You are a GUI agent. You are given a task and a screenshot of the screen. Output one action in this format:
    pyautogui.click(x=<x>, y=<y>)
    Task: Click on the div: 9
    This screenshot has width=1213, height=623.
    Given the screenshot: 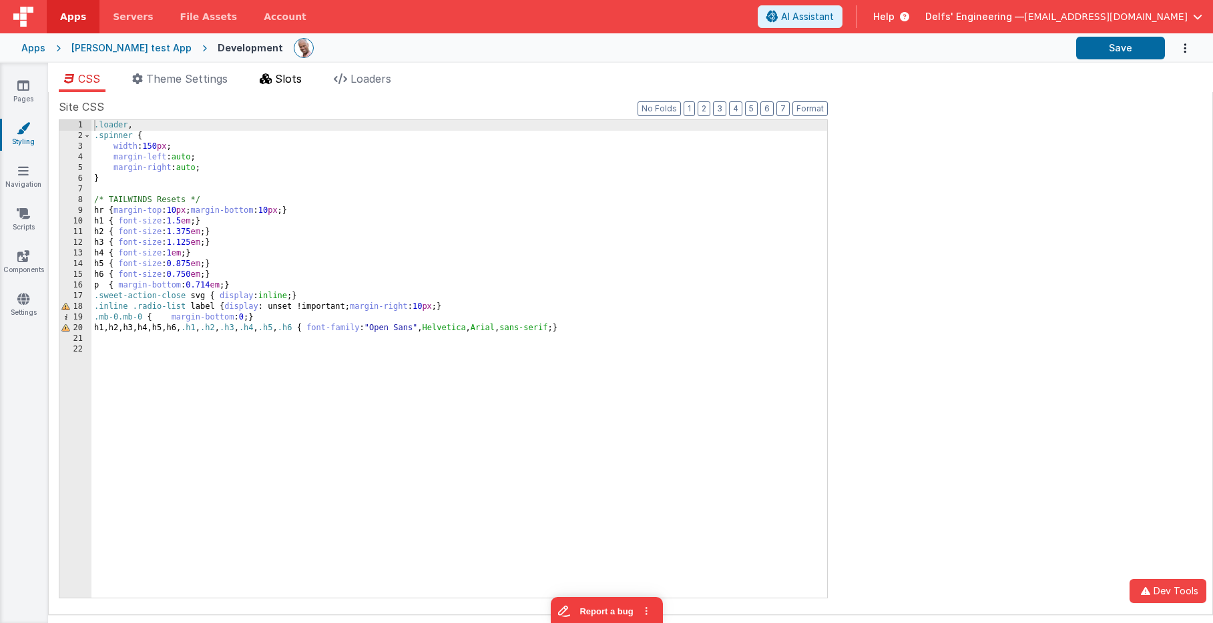 What is the action you would take?
    pyautogui.click(x=75, y=211)
    